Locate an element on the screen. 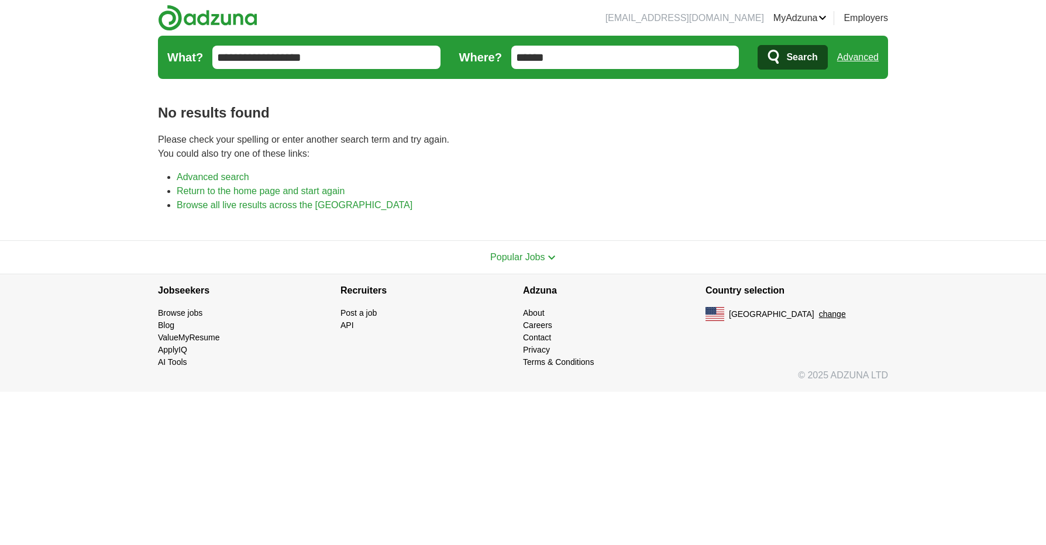  a: MyAdzuna is located at coordinates (800, 18).